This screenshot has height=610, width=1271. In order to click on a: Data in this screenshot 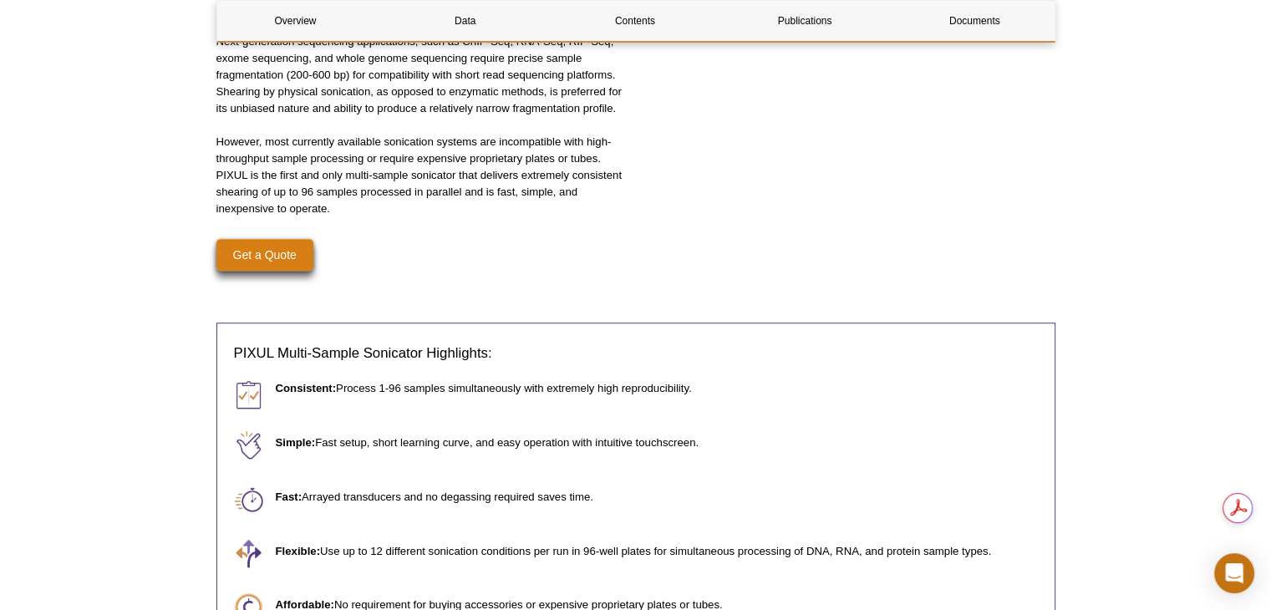, I will do `click(466, 21)`.